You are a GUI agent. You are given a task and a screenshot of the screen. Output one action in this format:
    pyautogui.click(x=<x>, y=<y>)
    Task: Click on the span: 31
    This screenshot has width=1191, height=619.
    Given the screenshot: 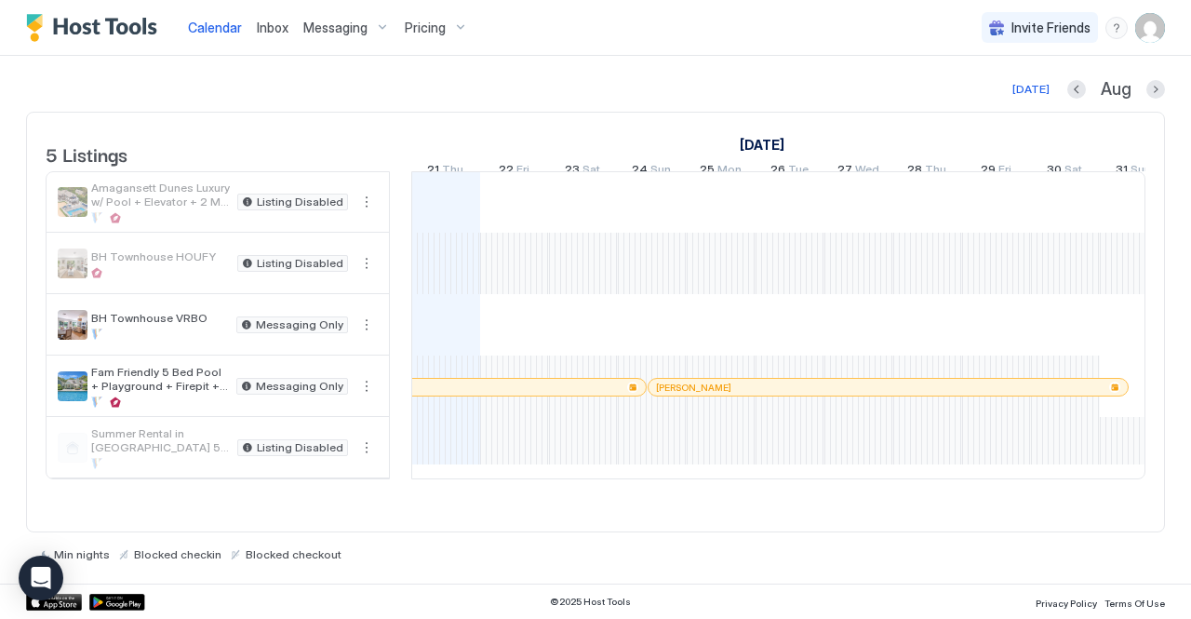 What is the action you would take?
    pyautogui.click(x=1121, y=171)
    